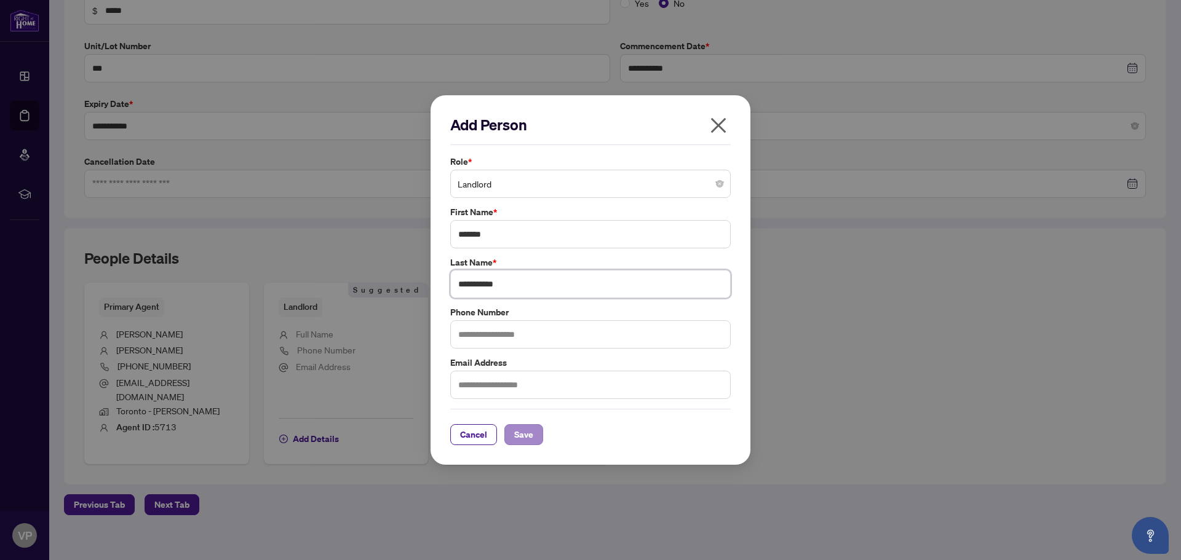  I want to click on span: Cancel, so click(473, 435).